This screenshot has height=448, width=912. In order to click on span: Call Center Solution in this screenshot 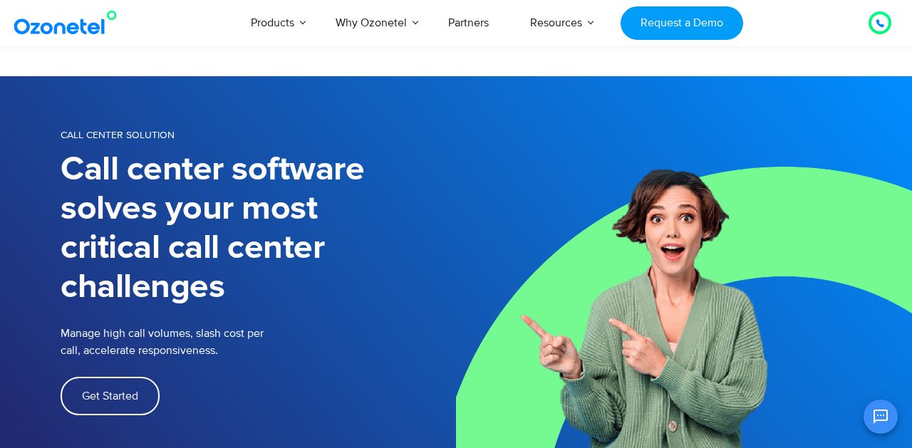, I will do `click(118, 135)`.